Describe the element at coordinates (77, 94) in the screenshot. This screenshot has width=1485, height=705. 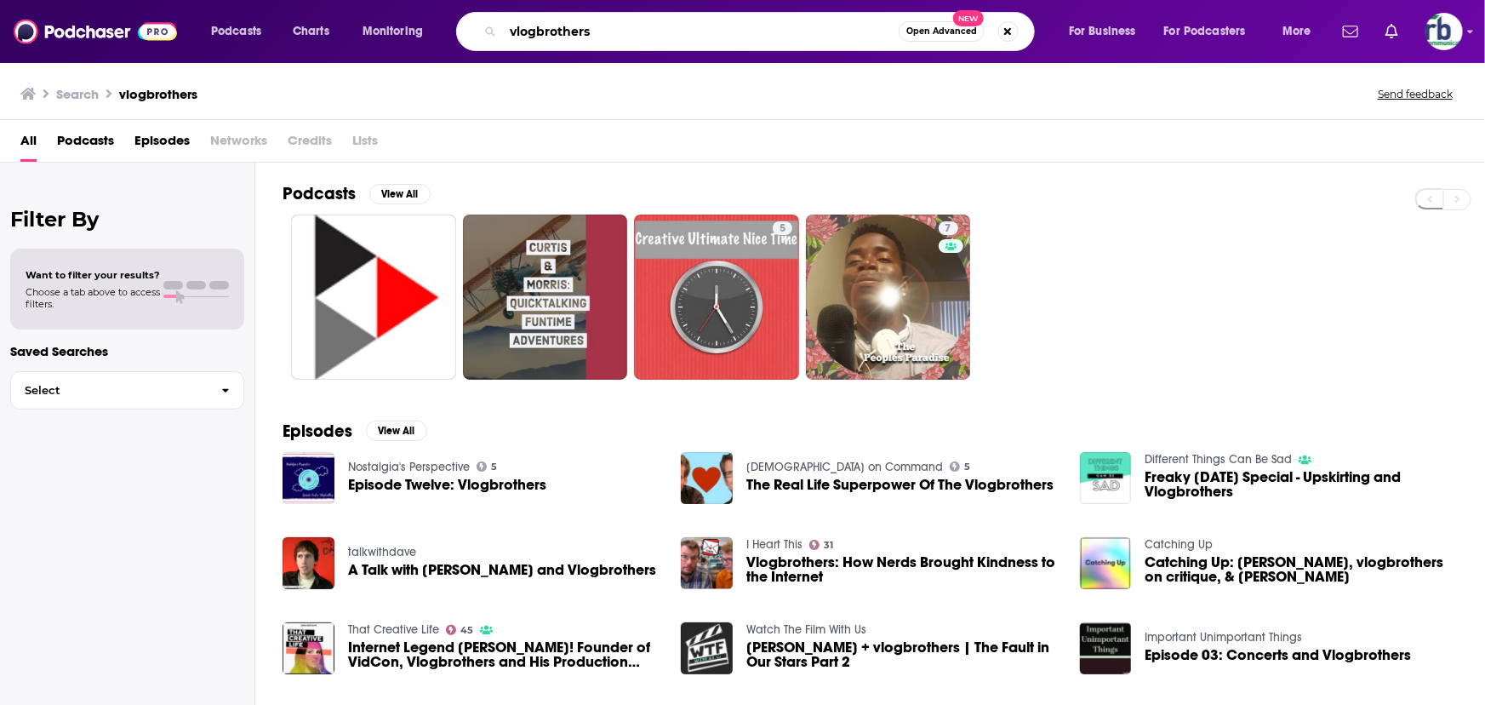
I see `h3: Search` at that location.